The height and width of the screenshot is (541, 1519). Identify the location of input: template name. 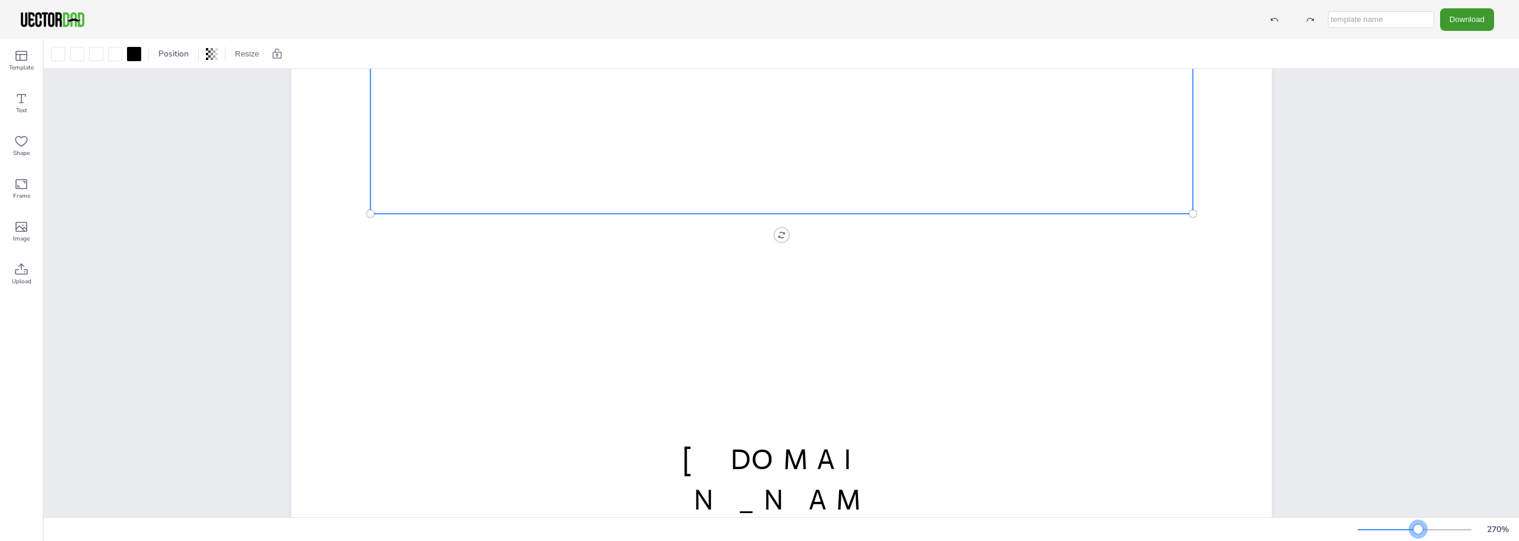
(1381, 20).